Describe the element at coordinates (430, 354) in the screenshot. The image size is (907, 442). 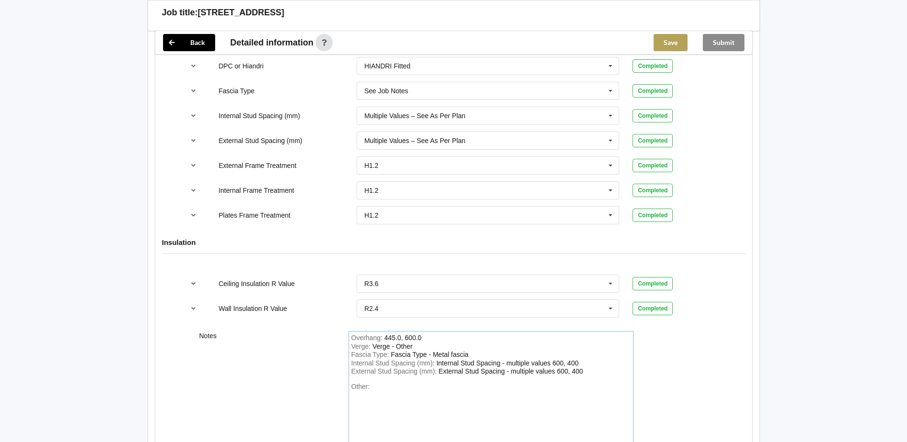
I see `div: FasciaType` at that location.